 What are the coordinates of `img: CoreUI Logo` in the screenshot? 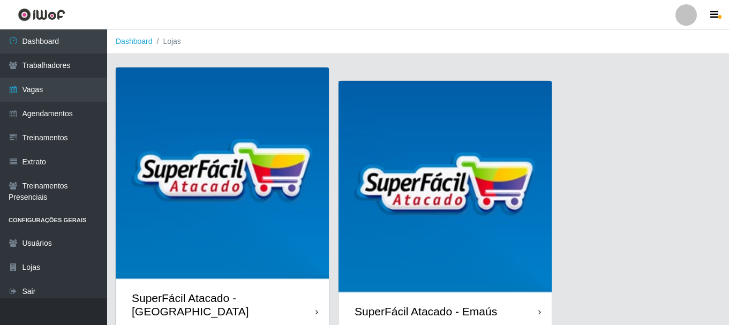 It's located at (41, 14).